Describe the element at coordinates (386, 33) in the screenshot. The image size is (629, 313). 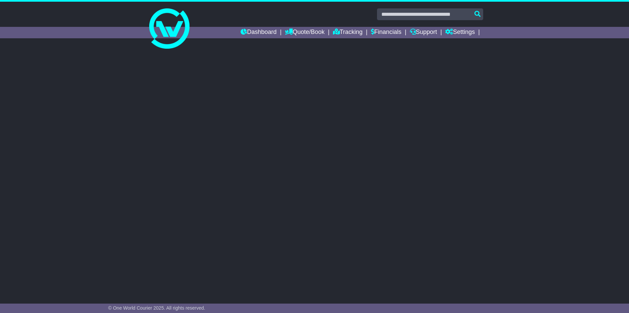
I see `a: Financials` at that location.